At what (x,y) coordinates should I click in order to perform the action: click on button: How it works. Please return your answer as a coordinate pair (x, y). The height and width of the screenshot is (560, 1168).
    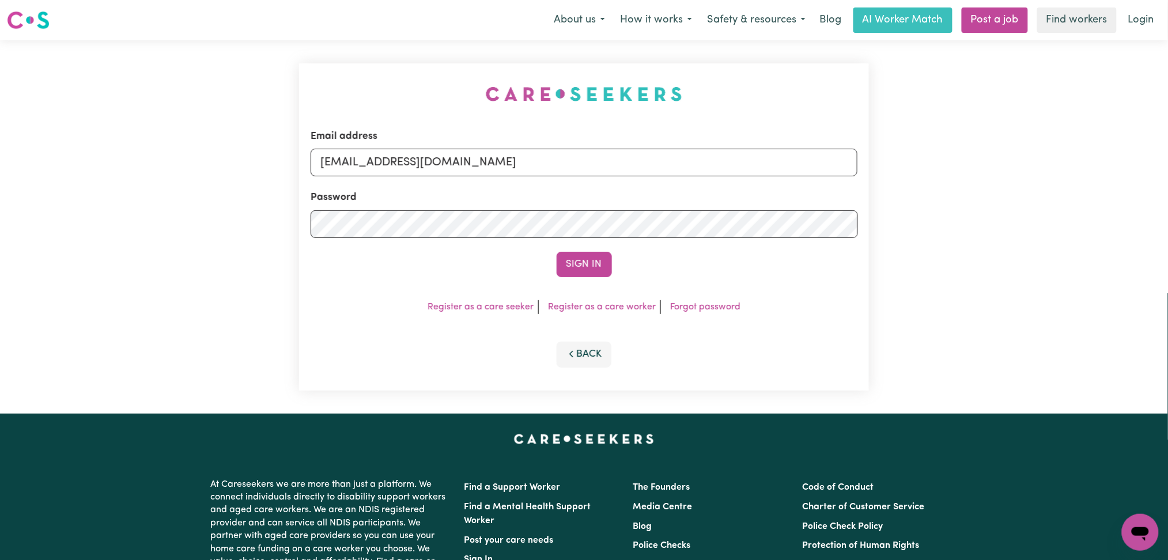
    Looking at the image, I should click on (656, 20).